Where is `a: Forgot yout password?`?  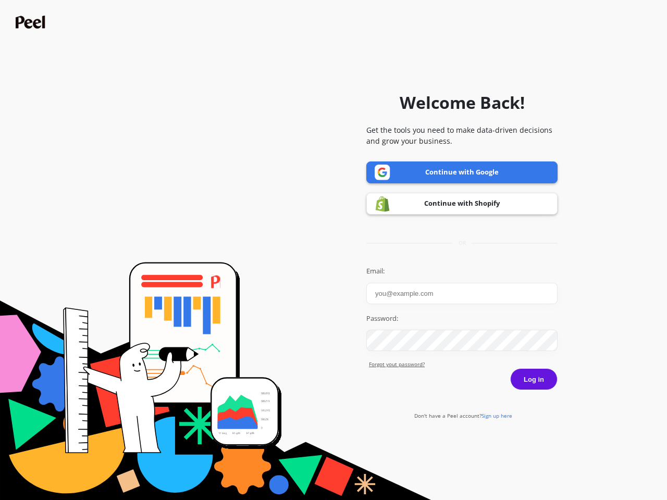 a: Forgot yout password? is located at coordinates (463, 364).